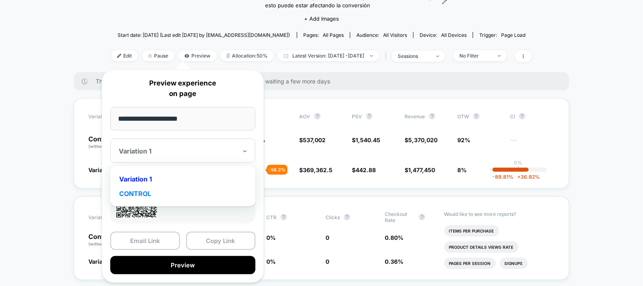 This screenshot has width=643, height=286. What do you see at coordinates (382, 35) in the screenshot?
I see `div: Audience:` at bounding box center [382, 35].